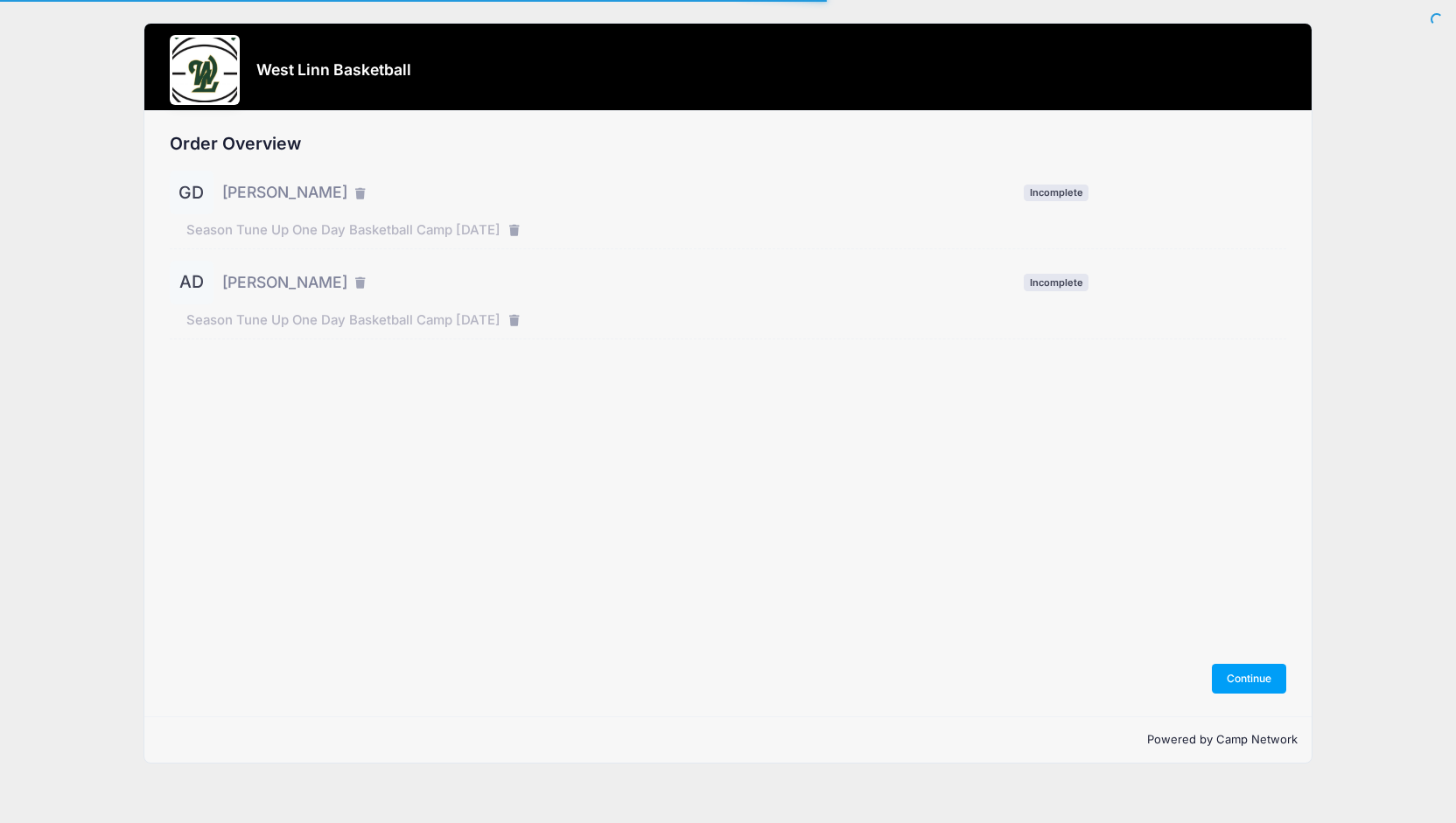 The image size is (1456, 823). Describe the element at coordinates (728, 740) in the screenshot. I see `p: Powered by Camp Network` at that location.